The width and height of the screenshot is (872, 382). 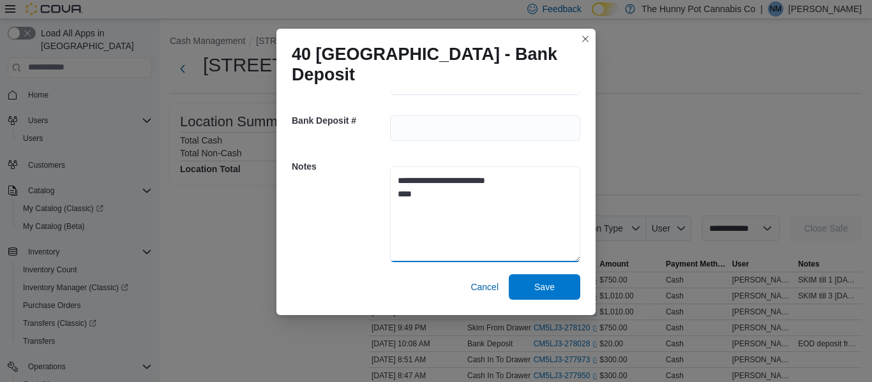 I want to click on span: Cancel, so click(x=484, y=287).